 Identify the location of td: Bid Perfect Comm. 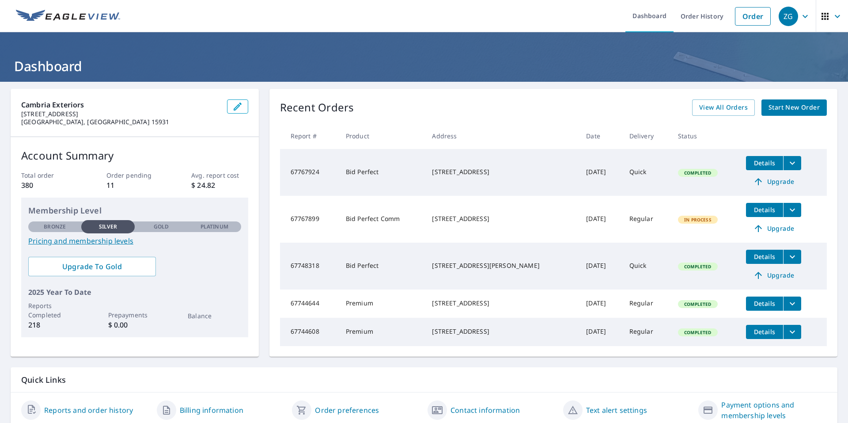
(382, 219).